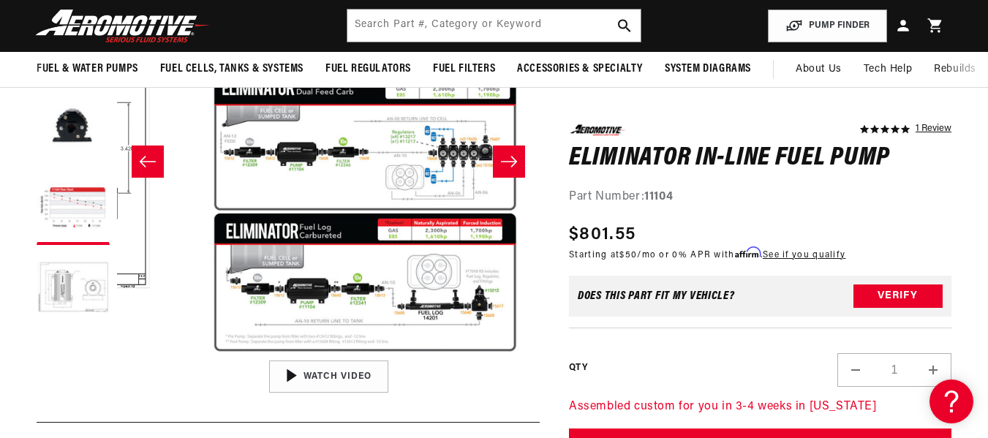  I want to click on summary: Fuel Cells, Tanks & Systems, so click(232, 69).